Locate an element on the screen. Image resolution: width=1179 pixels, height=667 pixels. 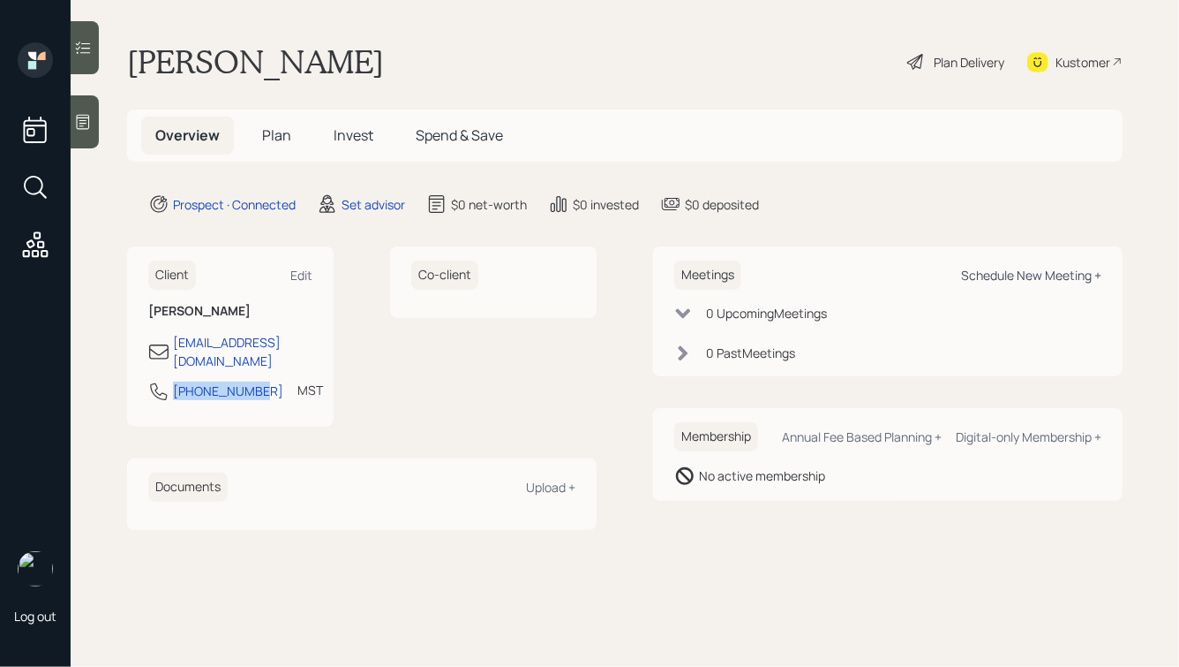
div: Set advisor is located at coordinates (373, 204).